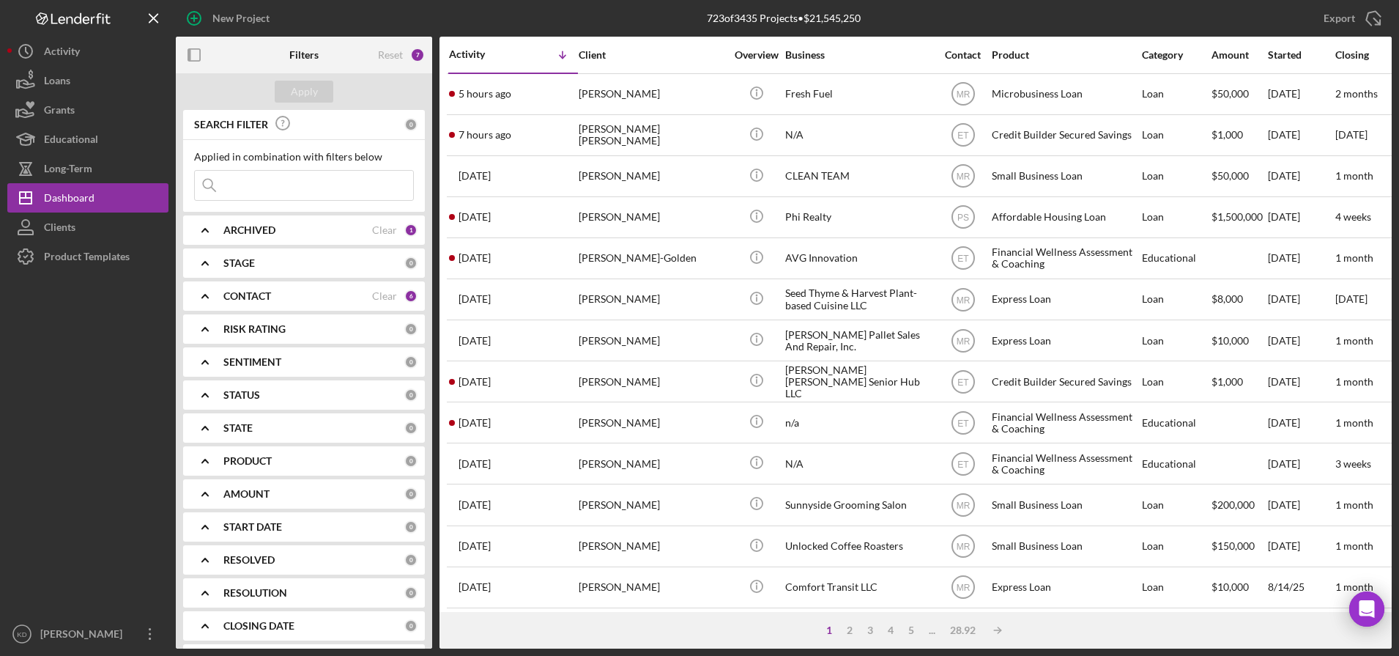 The width and height of the screenshot is (1399, 656). What do you see at coordinates (475, 464) in the screenshot?
I see `time: 2025-08-15 11:25` at bounding box center [475, 464].